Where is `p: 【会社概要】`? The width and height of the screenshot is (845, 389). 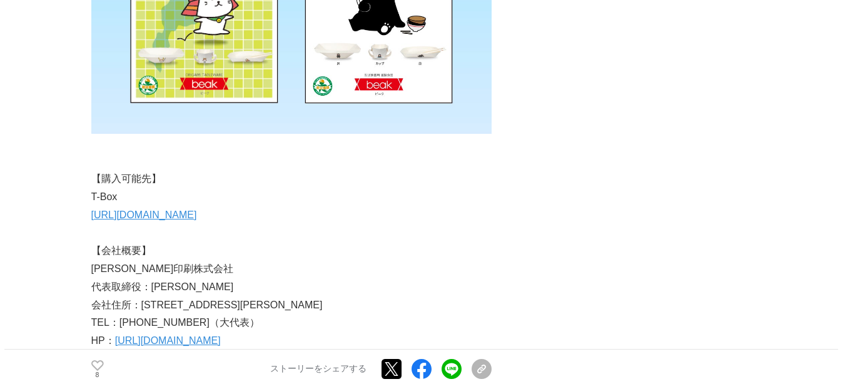
p: 【会社概要】 is located at coordinates (292, 251).